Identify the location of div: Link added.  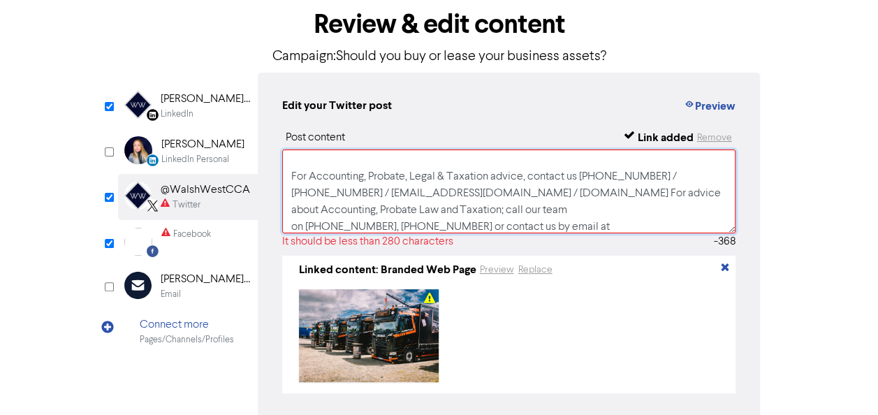
(665, 138).